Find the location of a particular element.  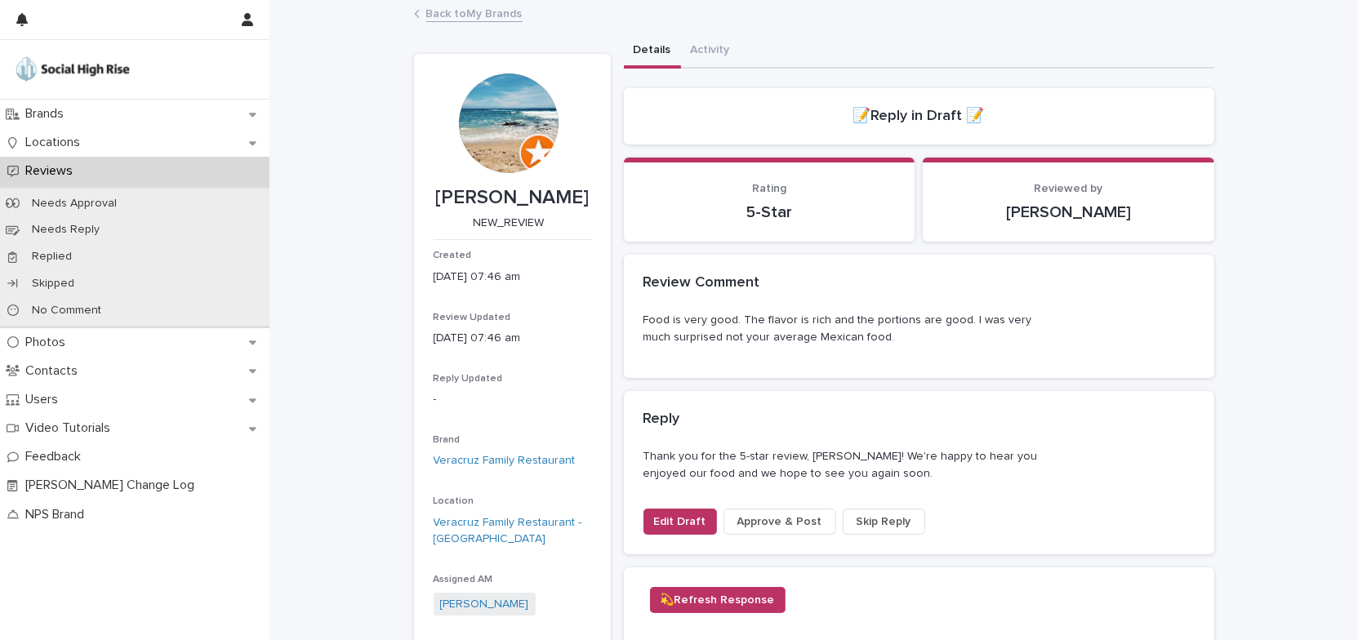

p: Locations is located at coordinates (56, 142).